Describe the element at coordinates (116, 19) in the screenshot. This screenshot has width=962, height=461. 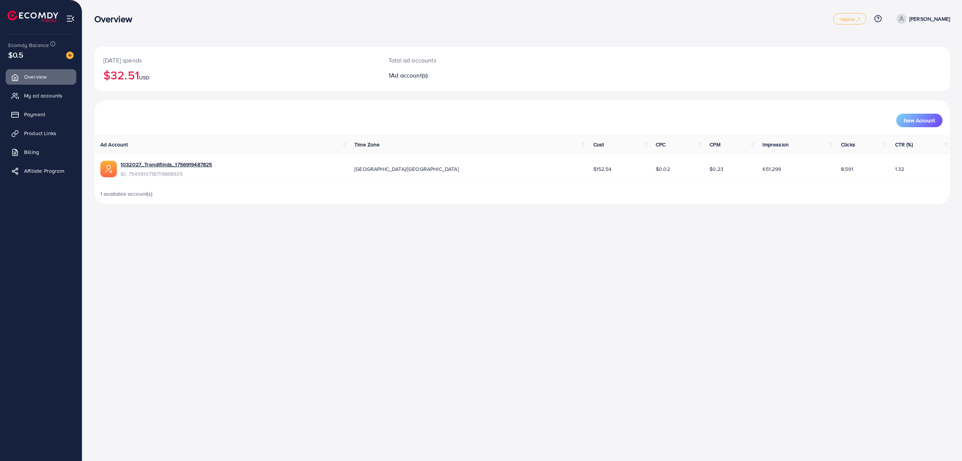
I see `h3: Overview` at that location.